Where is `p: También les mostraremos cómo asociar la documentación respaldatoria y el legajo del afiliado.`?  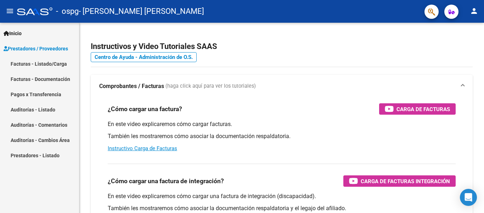
p: También les mostraremos cómo asociar la documentación respaldatoria y el legajo del afiliado. is located at coordinates (282, 208).